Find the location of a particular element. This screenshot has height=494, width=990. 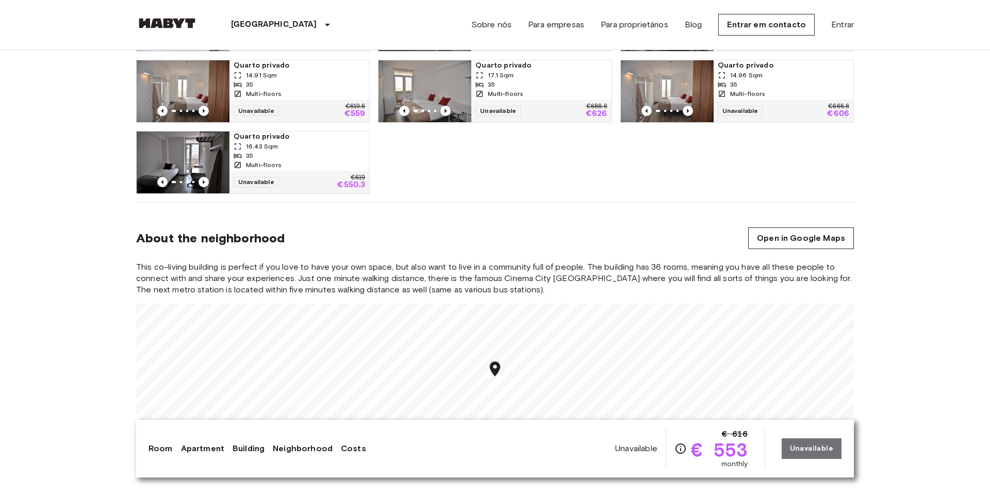

a: Neighborhood is located at coordinates (303, 449).